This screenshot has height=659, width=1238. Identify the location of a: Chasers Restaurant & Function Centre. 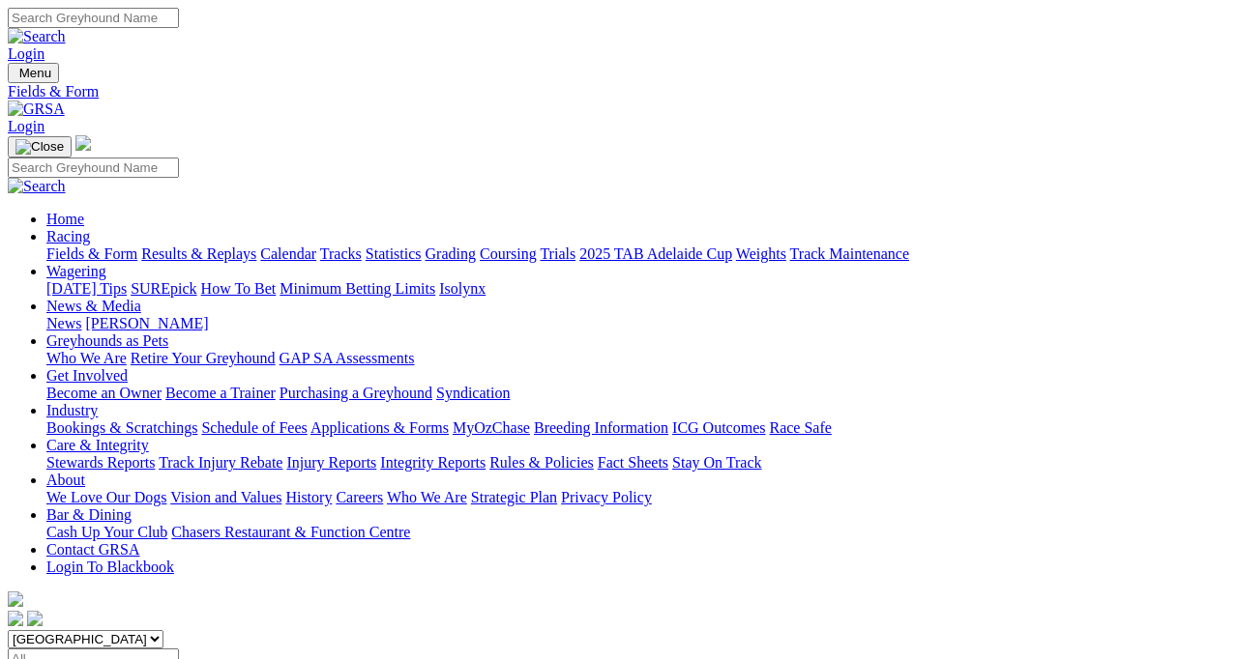
(290, 532).